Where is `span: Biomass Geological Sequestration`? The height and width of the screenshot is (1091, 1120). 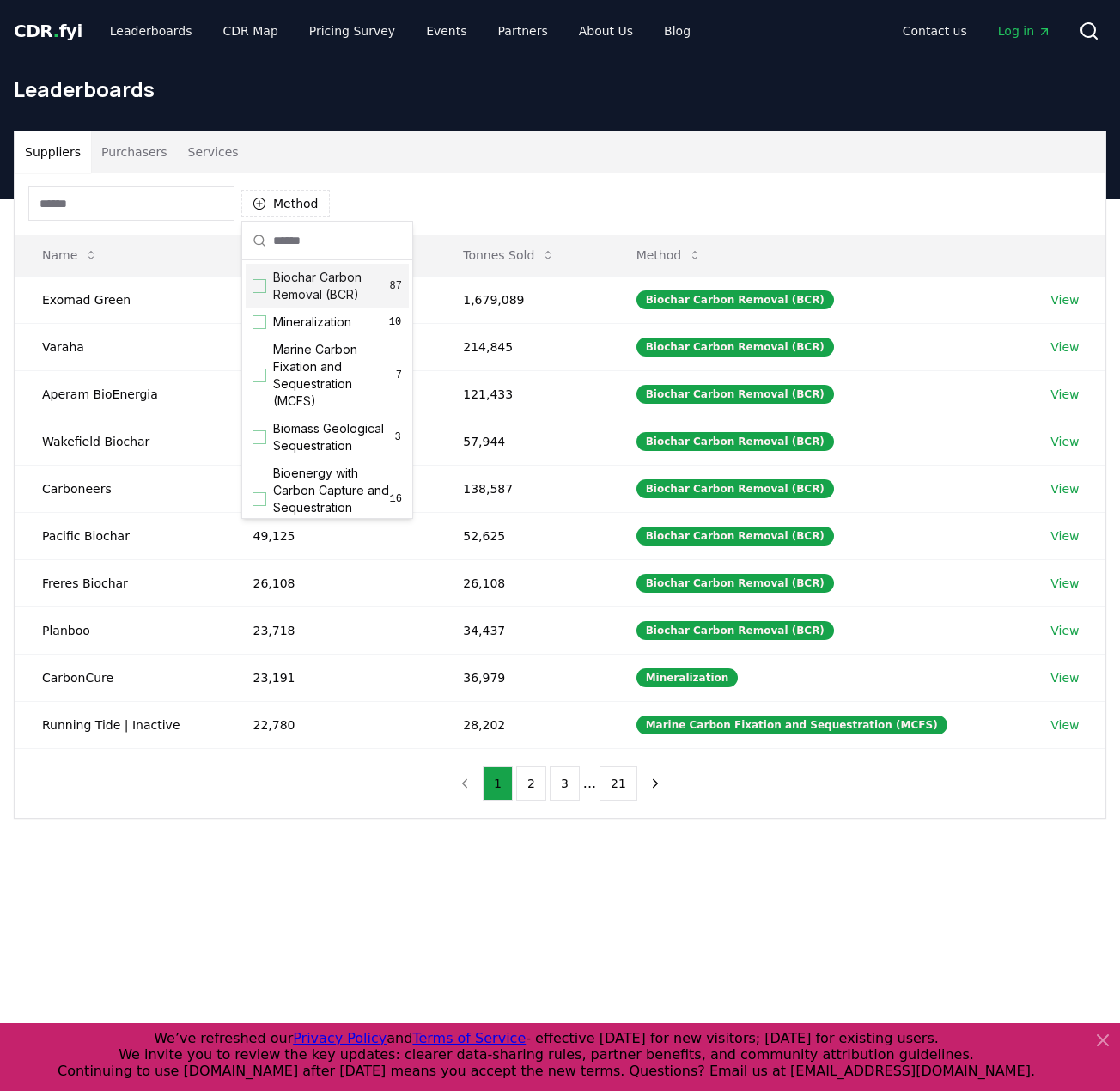
span: Biomass Geological Sequestration is located at coordinates (333, 437).